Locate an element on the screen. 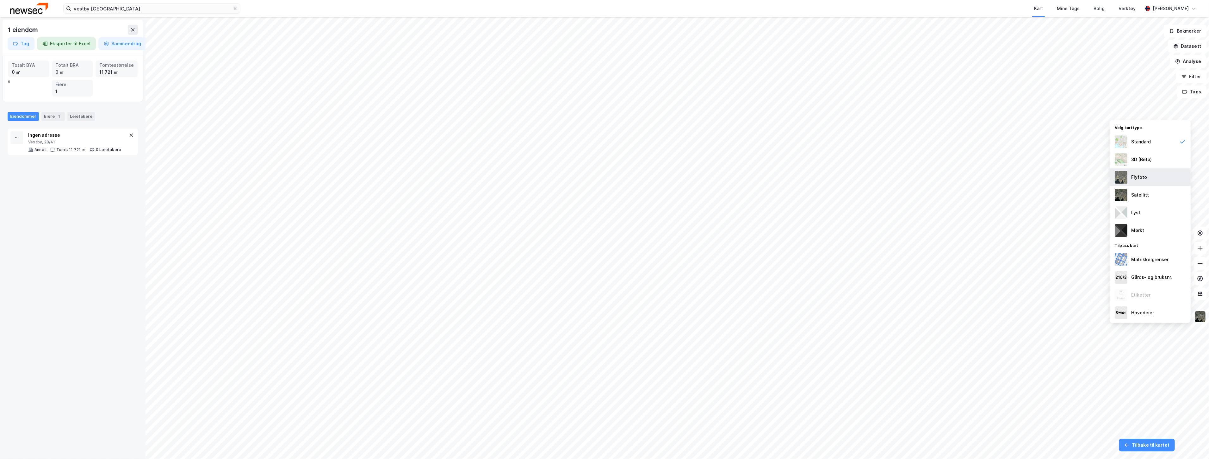 This screenshot has width=1209, height=459. button: Tilbake til kartet is located at coordinates (1147, 445).